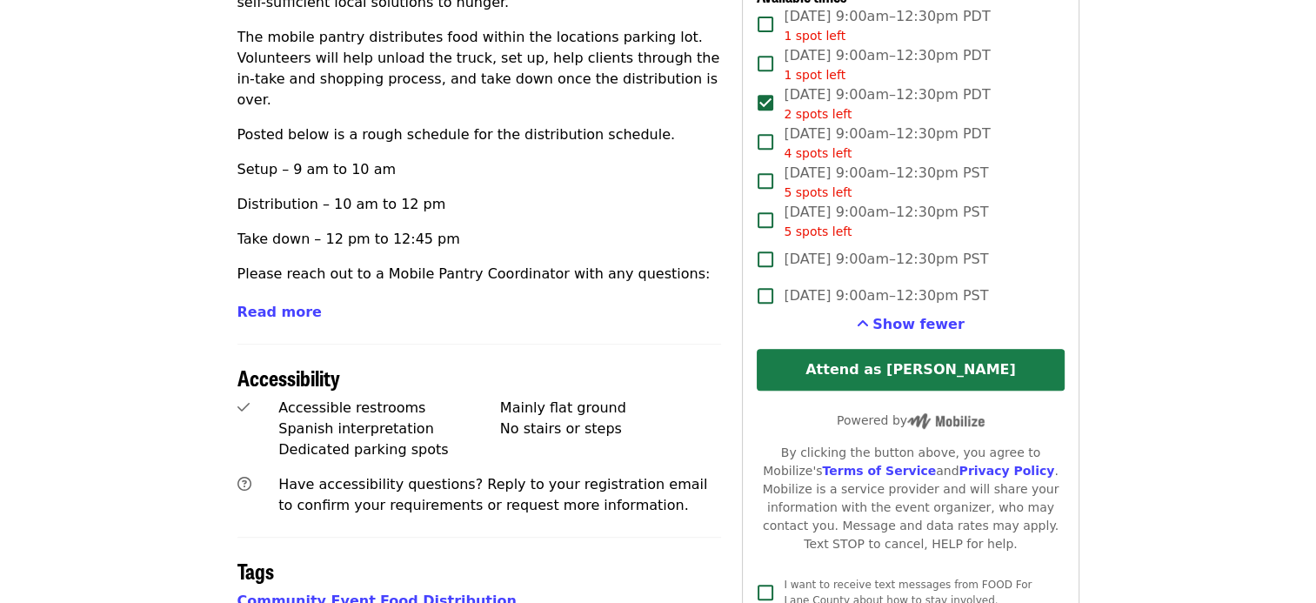  Describe the element at coordinates (479, 274) in the screenshot. I see `p: Please reach out to a Mobile Pantry Coordinator with any questions:` at that location.